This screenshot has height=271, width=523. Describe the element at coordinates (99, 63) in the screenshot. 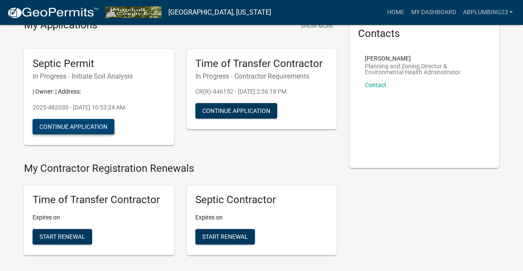

I see `h5: Septic Permit` at that location.